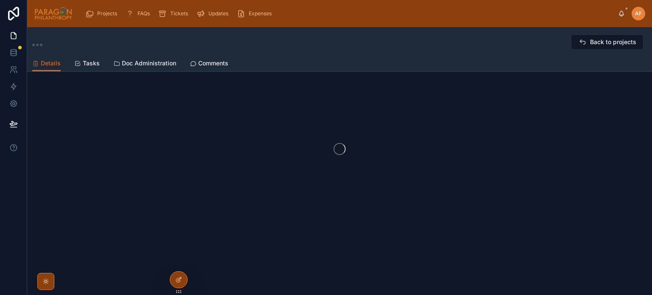  What do you see at coordinates (145, 64) in the screenshot?
I see `a: Doc Administration` at bounding box center [145, 64].